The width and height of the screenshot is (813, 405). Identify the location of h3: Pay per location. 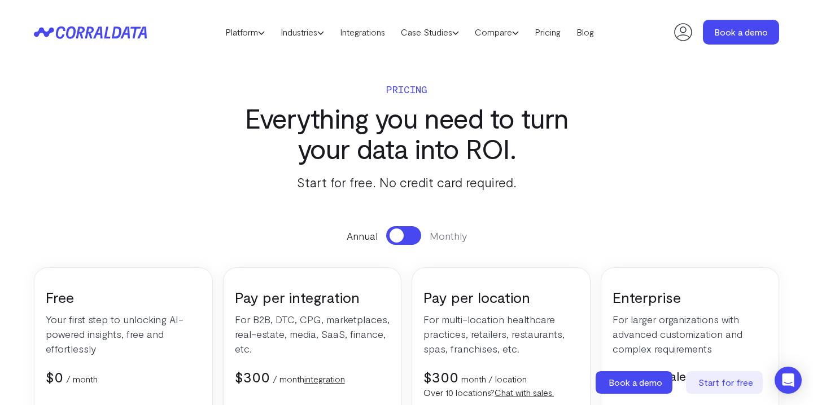
(501, 297).